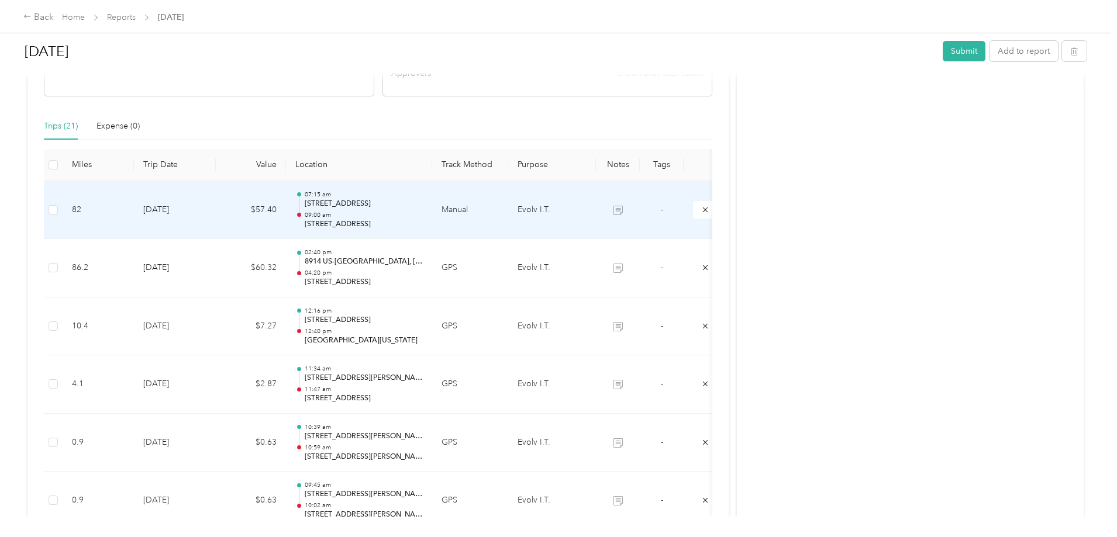  Describe the element at coordinates (61, 126) in the screenshot. I see `div: Trips (21)` at that location.